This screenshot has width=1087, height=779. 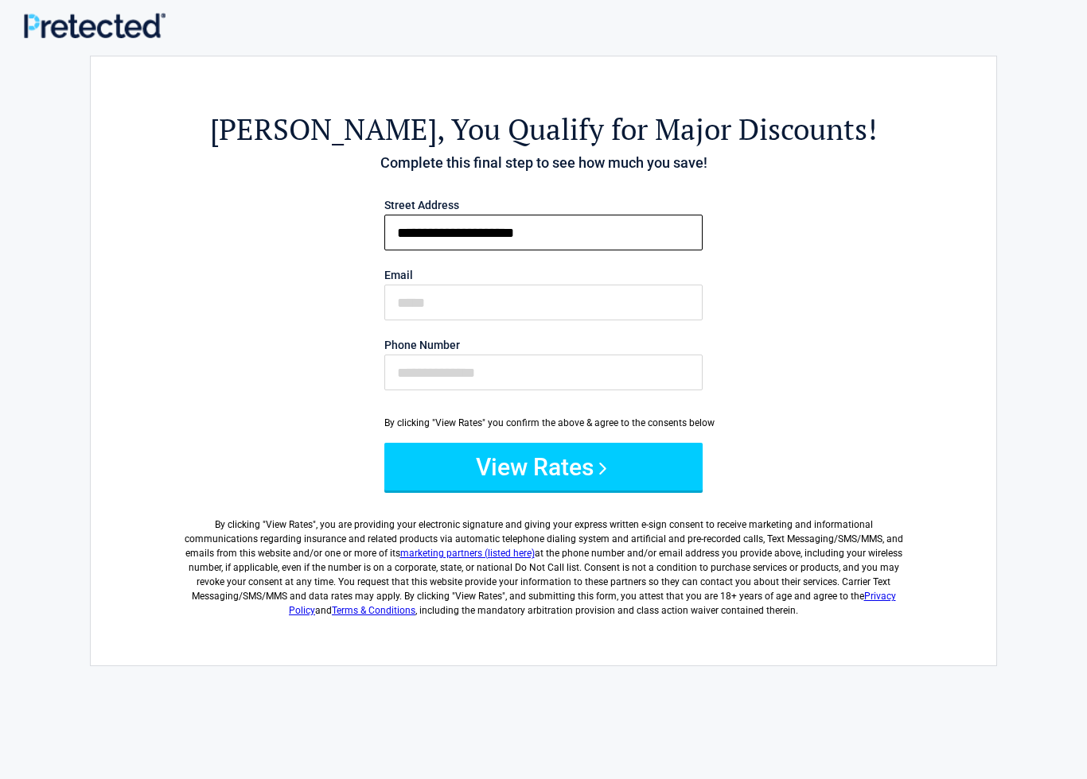 I want to click on h2: , You Qualify for Major Discounts!, so click(x=543, y=129).